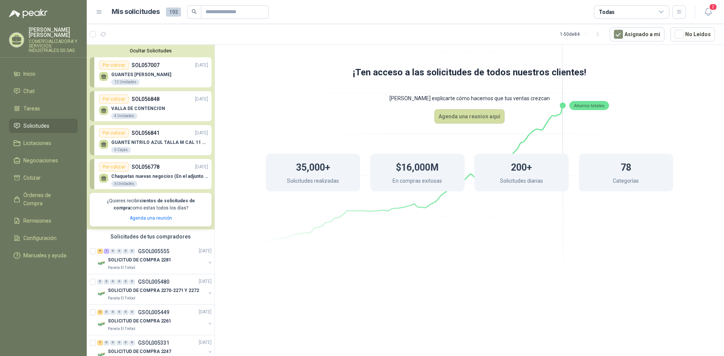 The image size is (724, 356). I want to click on a: Agenda una reunion aquí, so click(470, 117).